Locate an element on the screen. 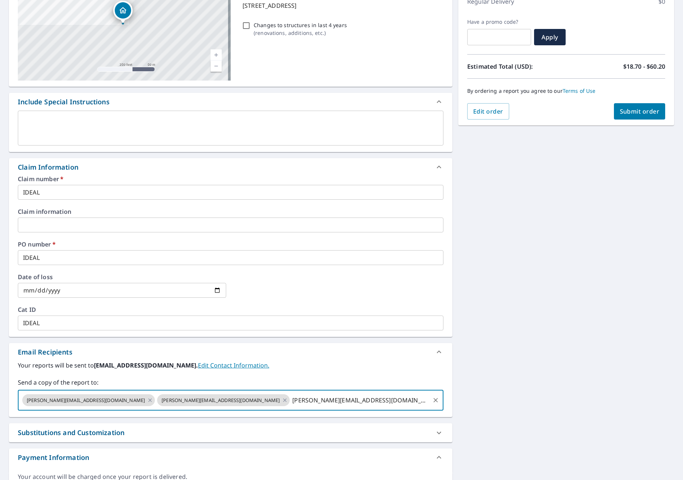 This screenshot has width=683, height=480. p: Changes to structures in last 4 years is located at coordinates (300, 25).